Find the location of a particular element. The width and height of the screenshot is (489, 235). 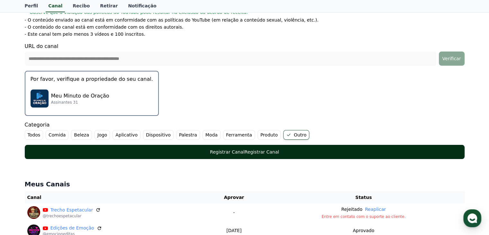

font: Jogo is located at coordinates (102, 135).